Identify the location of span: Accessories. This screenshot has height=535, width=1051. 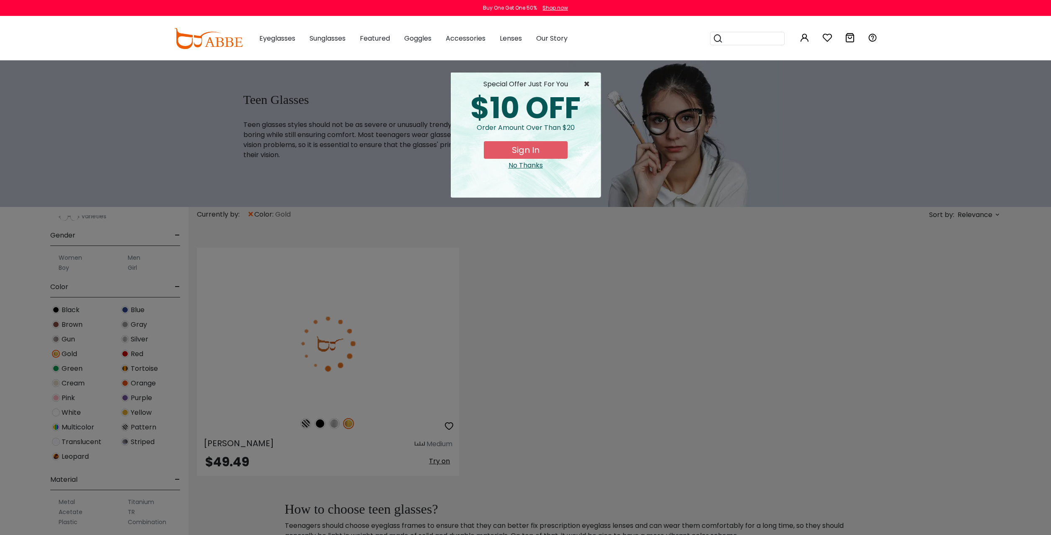
(465, 38).